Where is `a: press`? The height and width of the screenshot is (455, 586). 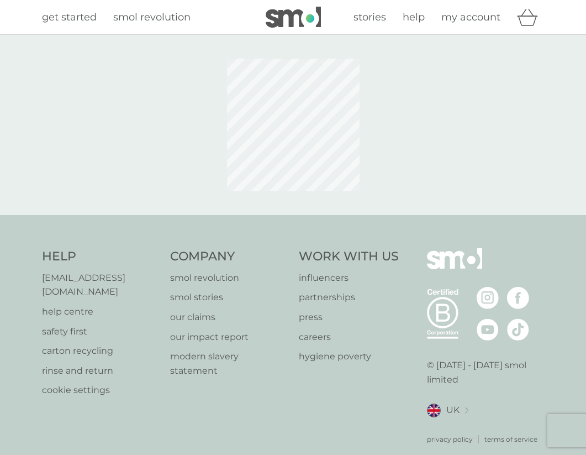
a: press is located at coordinates (349, 317).